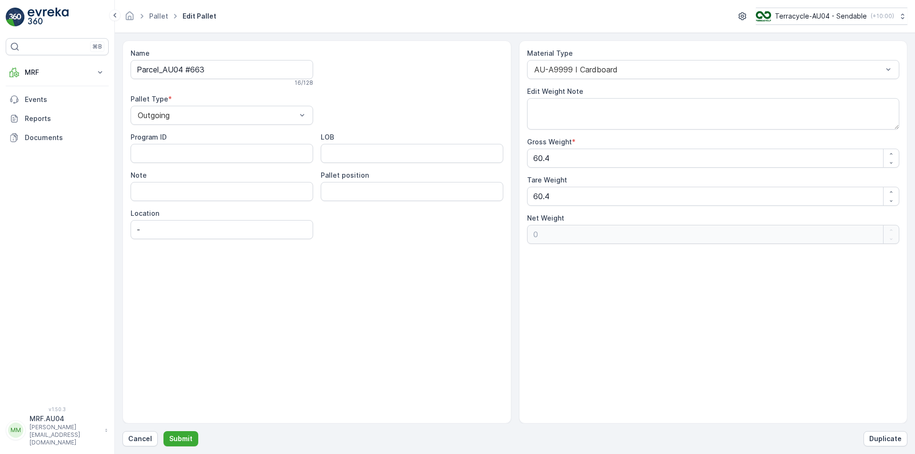 The height and width of the screenshot is (454, 915). What do you see at coordinates (30, 207) in the screenshot?
I see `span: Tare Weight :` at bounding box center [30, 207].